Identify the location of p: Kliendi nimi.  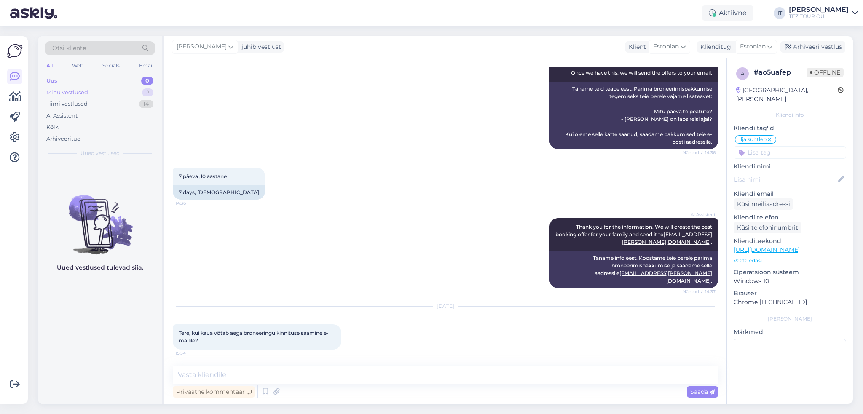
(789, 166).